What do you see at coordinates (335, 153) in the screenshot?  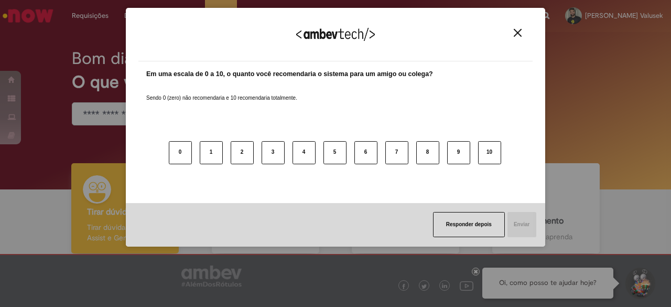 I see `button: 5` at bounding box center [335, 153].